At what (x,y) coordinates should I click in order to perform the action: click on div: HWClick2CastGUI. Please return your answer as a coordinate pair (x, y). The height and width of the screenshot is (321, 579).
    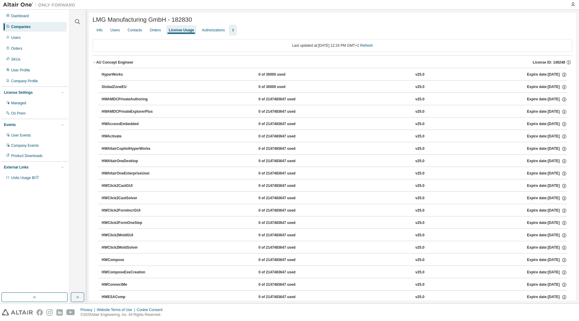
    Looking at the image, I should click on (129, 186).